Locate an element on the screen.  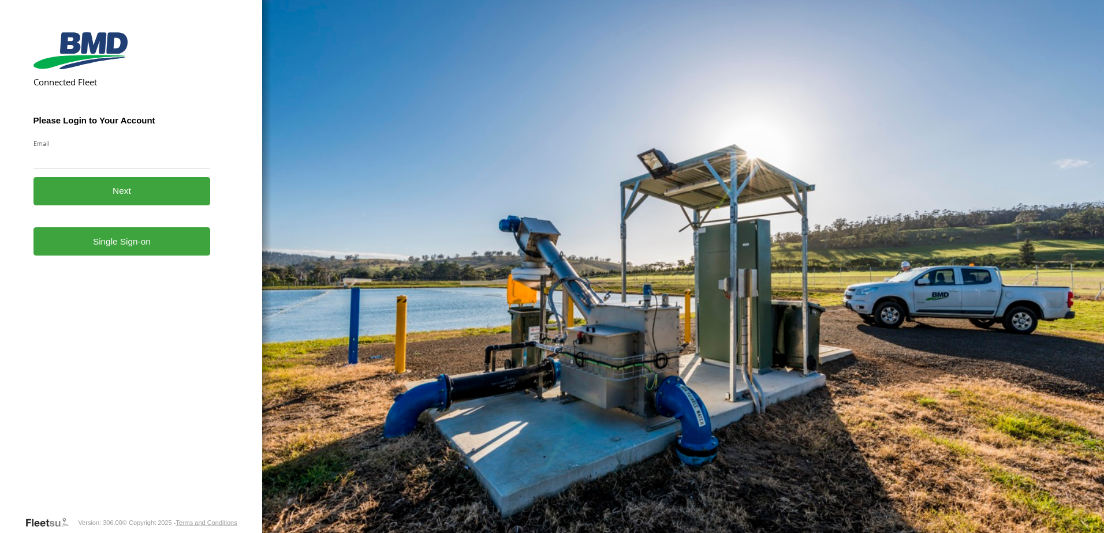
img: BMD is located at coordinates (80, 51).